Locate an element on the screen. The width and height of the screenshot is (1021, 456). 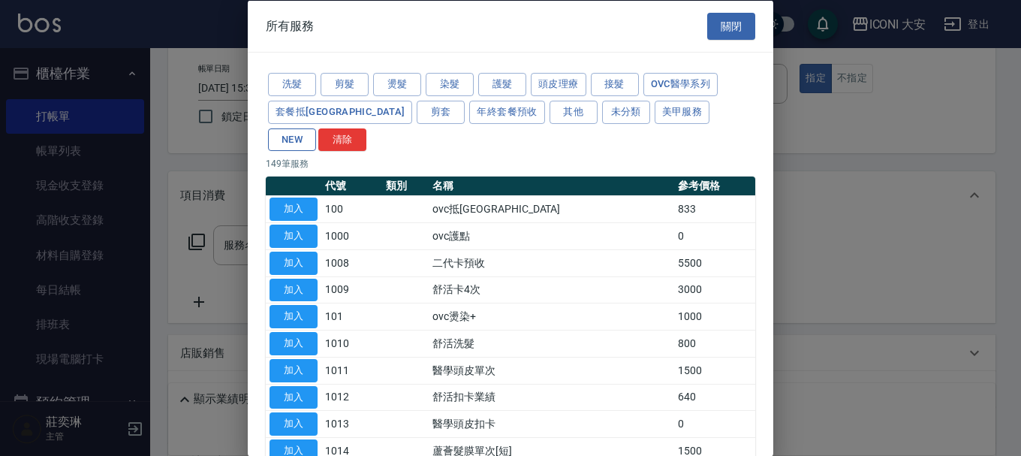
td: 800 is located at coordinates (714, 343).